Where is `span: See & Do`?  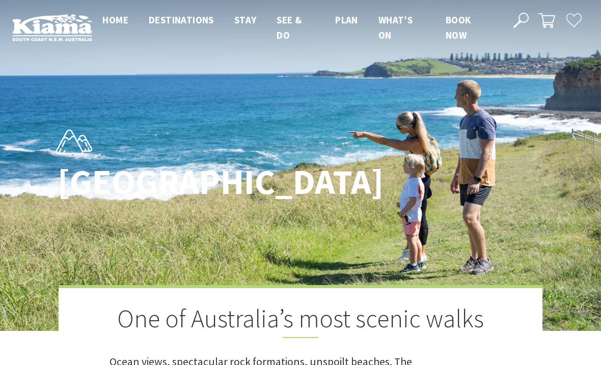
span: See & Do is located at coordinates (289, 27).